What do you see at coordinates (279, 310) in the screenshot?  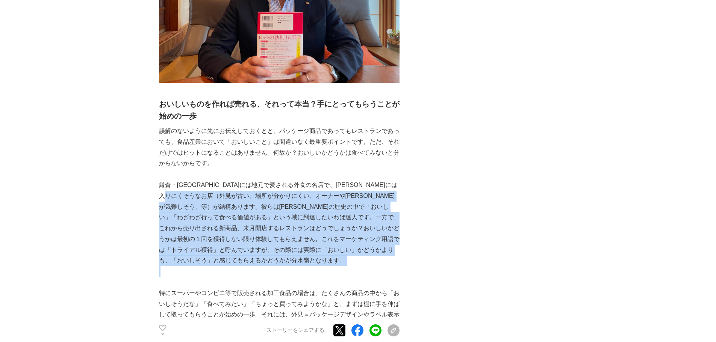 I see `p: 特にスーパーやコンビニ等で販売される加工食品の場合は、たくさんの商品の中から「おいしそうだな」「食べてみたい」「ちょっと買ってみようかな」と、まずは棚に手を伸ばして取ってもらうことが始めの一歩。...` at bounding box center [279, 310].